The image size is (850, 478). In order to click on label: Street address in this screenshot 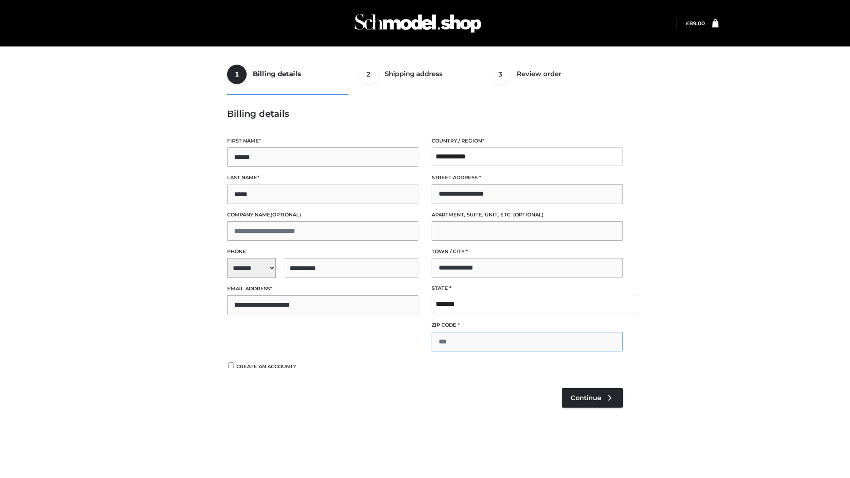, I will do `click(527, 178)`.